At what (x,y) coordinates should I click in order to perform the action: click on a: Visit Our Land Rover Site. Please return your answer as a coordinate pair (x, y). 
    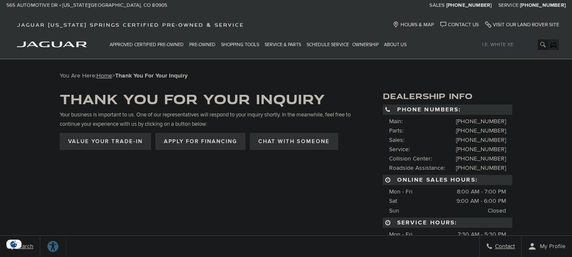
    Looking at the image, I should click on (522, 25).